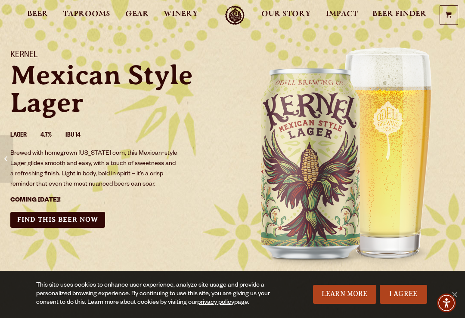 This screenshot has width=465, height=318. Describe the element at coordinates (137, 14) in the screenshot. I see `span: Gear` at that location.